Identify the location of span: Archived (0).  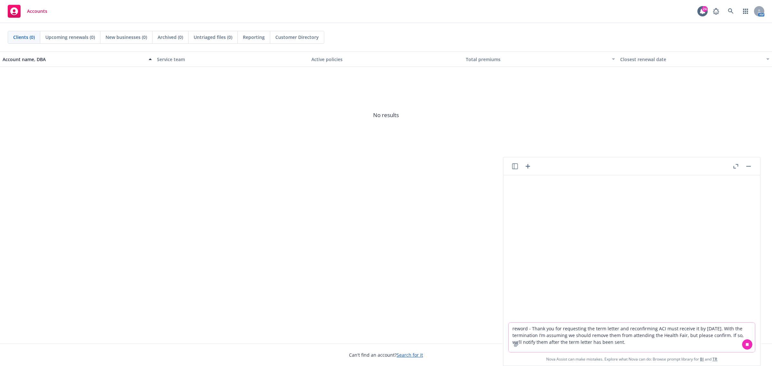
(170, 37).